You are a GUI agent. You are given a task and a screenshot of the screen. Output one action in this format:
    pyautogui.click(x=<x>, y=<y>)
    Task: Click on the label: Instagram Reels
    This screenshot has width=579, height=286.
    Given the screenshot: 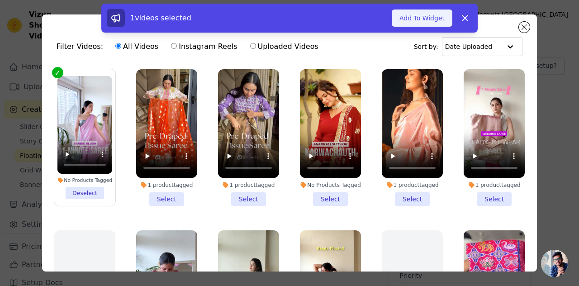 What is the action you would take?
    pyautogui.click(x=204, y=47)
    